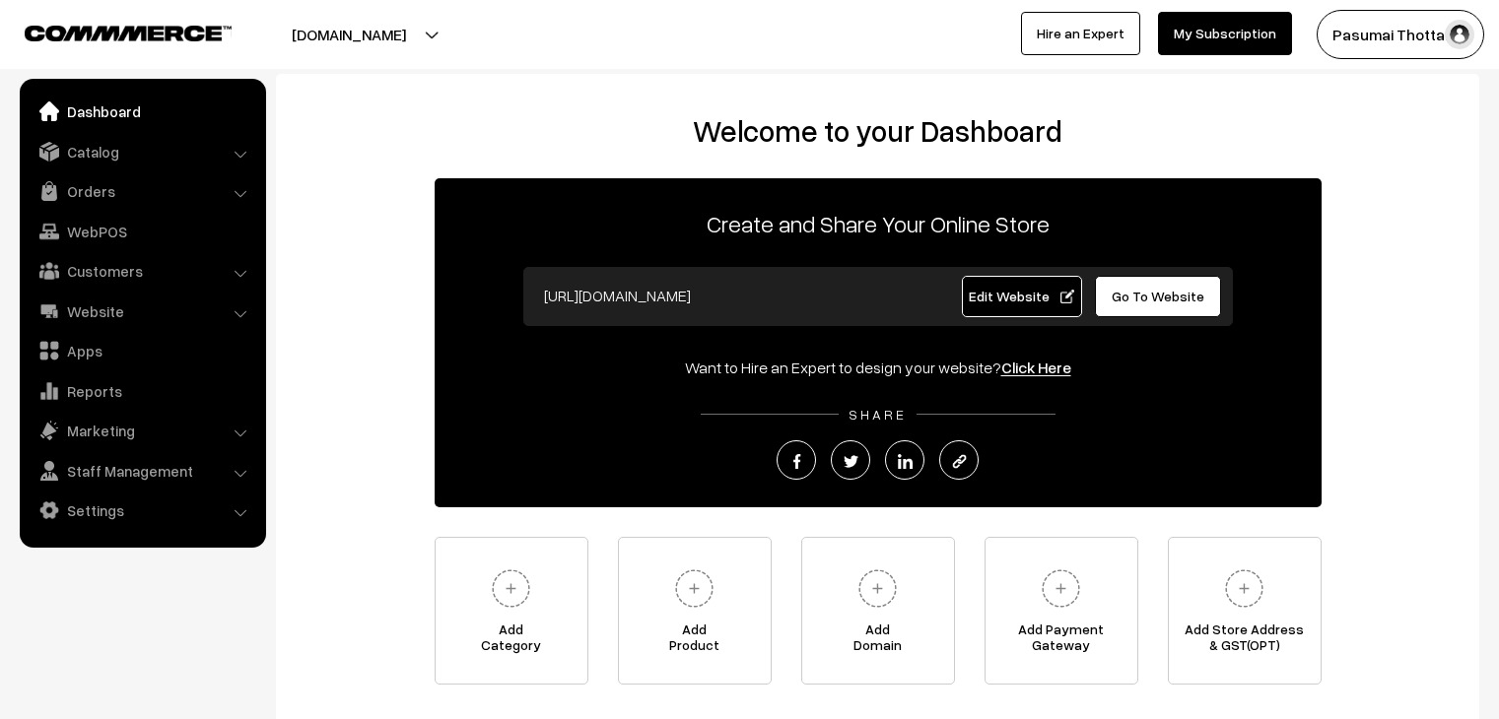  Describe the element at coordinates (878, 611) in the screenshot. I see `a: AddDomain` at that location.